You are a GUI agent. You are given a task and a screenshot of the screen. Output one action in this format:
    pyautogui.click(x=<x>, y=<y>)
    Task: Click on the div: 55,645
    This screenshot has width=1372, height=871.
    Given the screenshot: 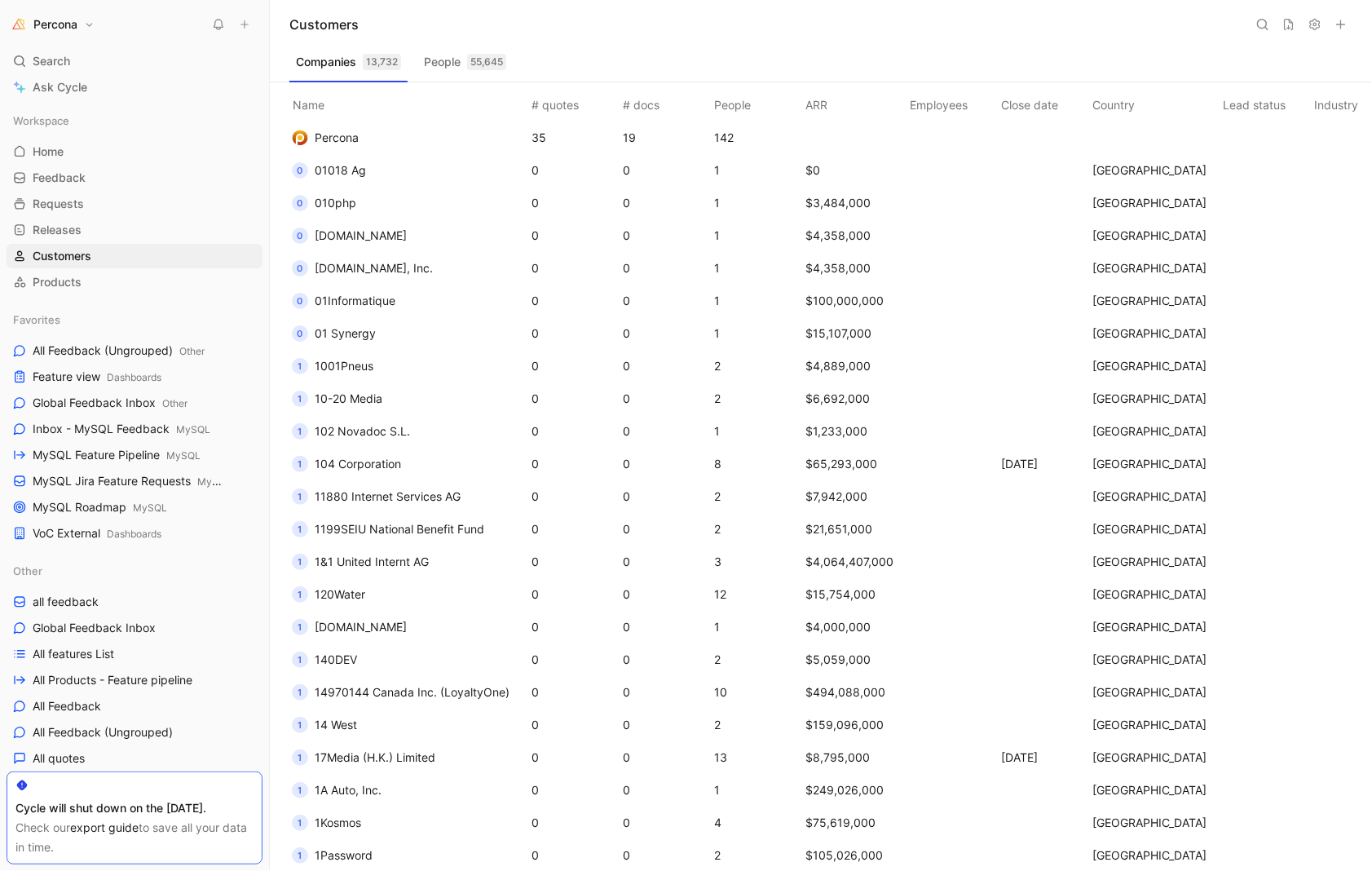 What is the action you would take?
    pyautogui.click(x=487, y=62)
    